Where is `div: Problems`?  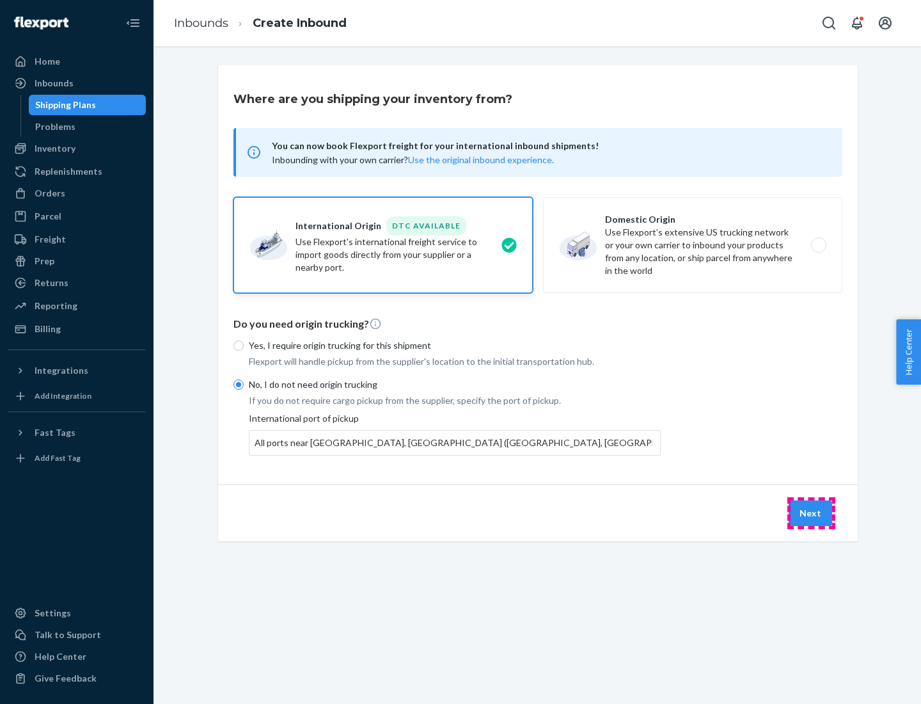 div: Problems is located at coordinates (55, 127).